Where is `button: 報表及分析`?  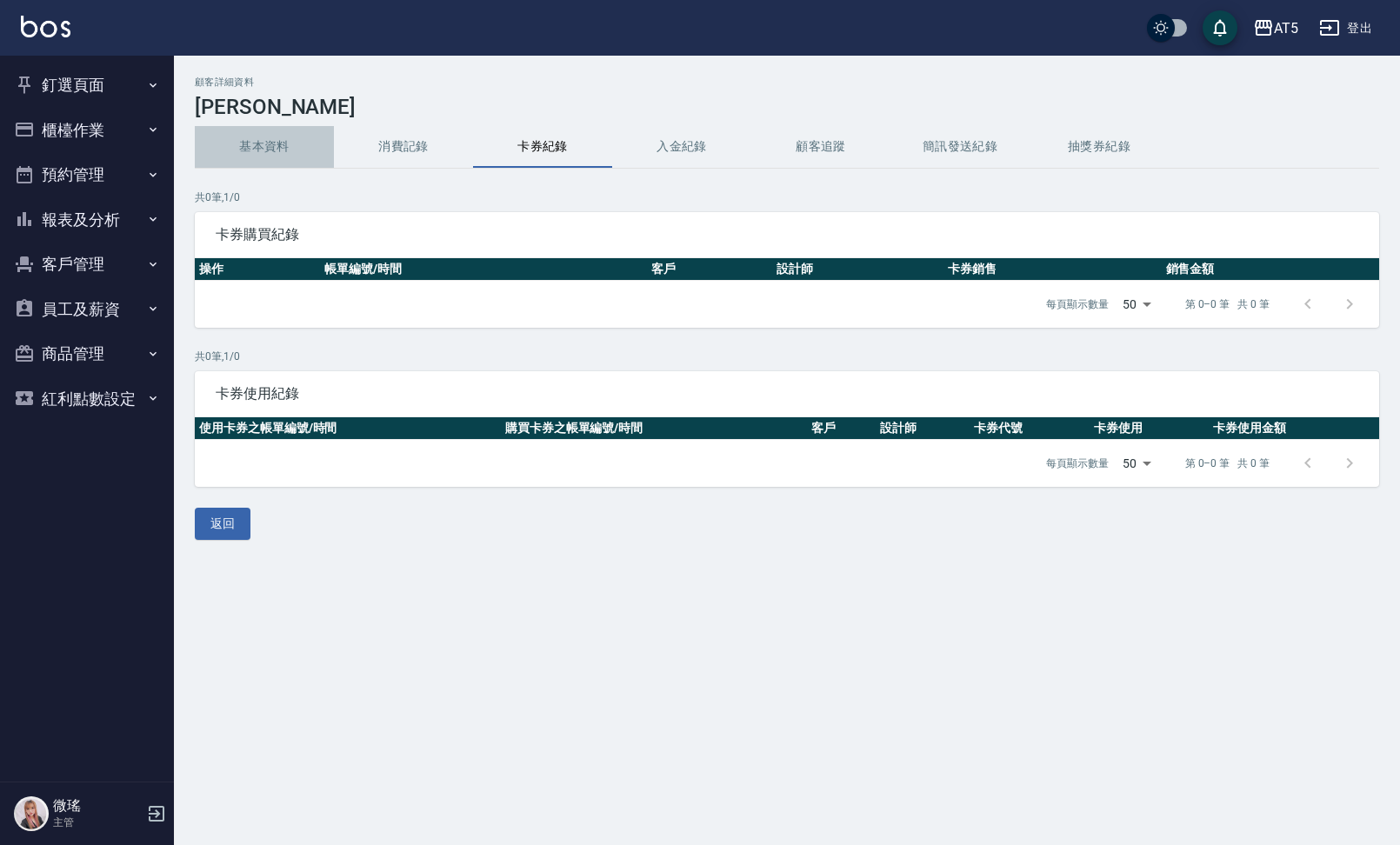 button: 報表及分析 is located at coordinates (87, 220).